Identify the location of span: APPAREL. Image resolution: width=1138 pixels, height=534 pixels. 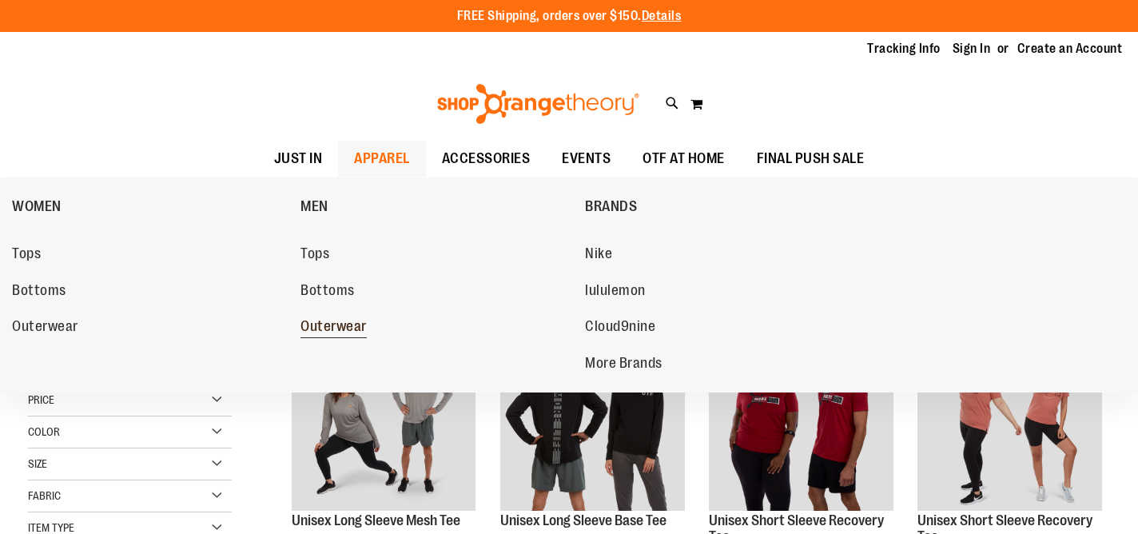
(382, 158).